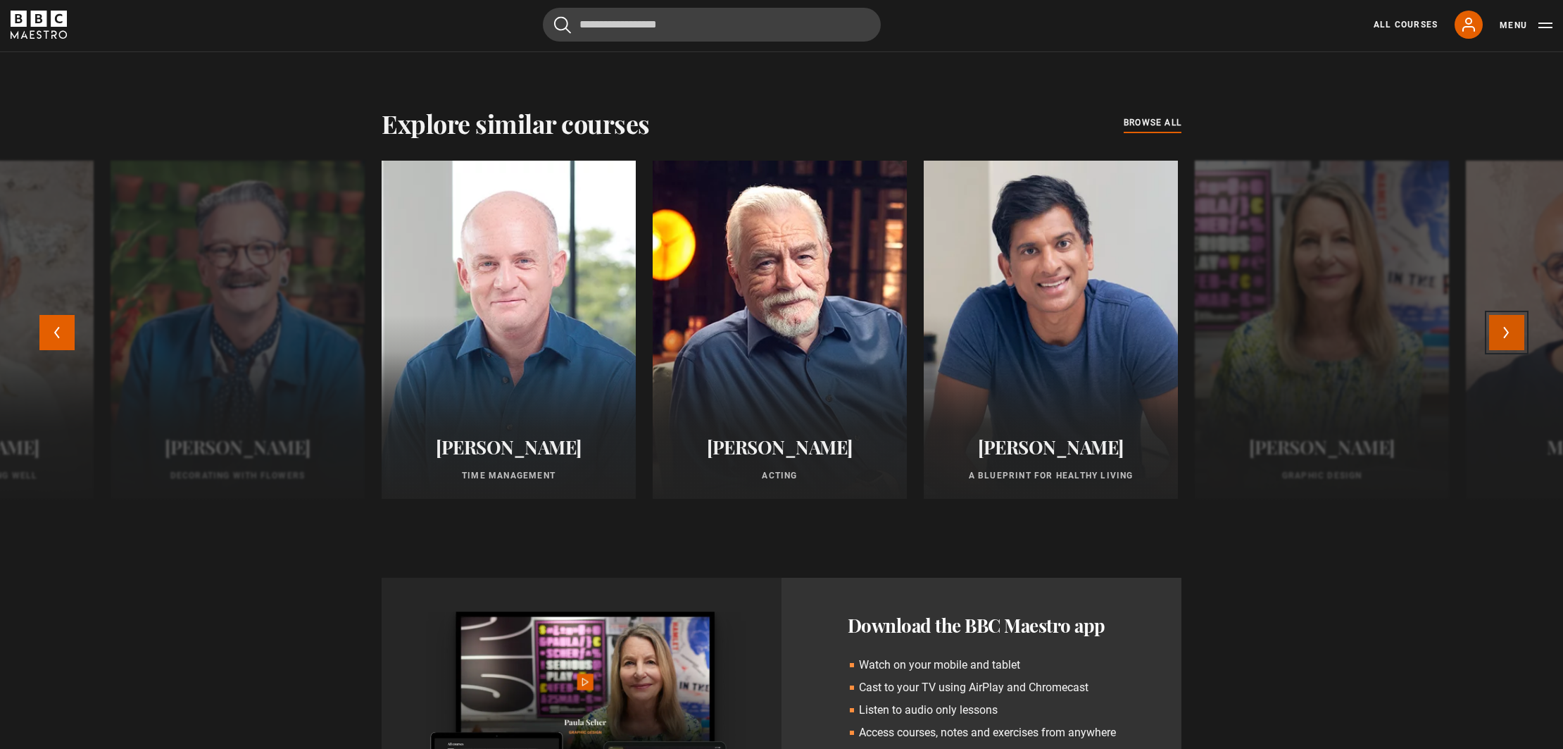  I want to click on a: browse all, so click(1153, 123).